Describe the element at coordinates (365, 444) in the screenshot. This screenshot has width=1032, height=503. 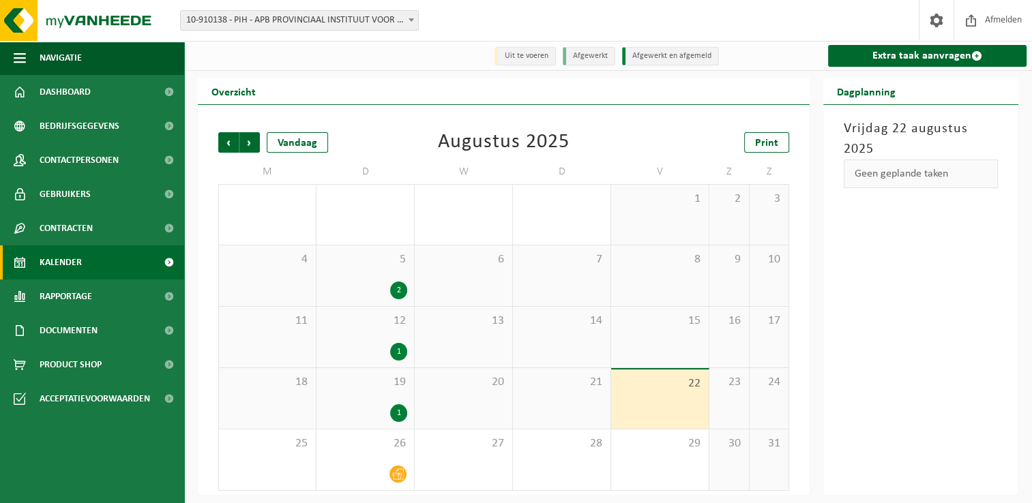
I see `span: 26` at that location.